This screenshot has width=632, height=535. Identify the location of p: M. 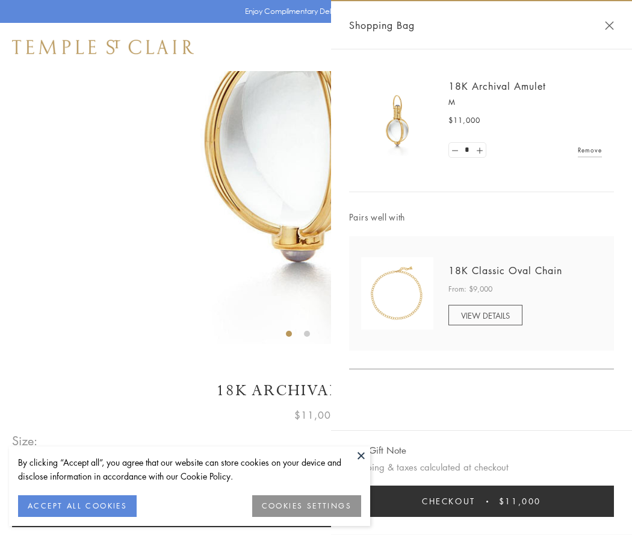
(525, 102).